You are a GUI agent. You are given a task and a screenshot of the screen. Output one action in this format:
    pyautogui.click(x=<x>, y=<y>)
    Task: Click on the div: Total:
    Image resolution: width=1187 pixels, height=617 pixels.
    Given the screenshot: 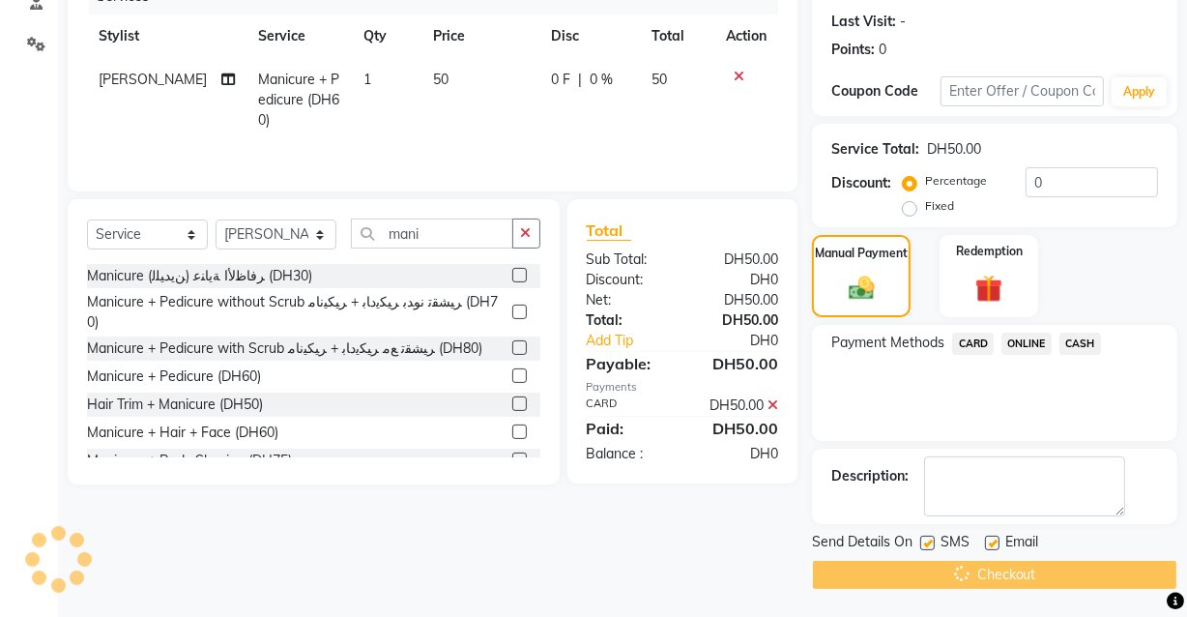 What is the action you would take?
    pyautogui.click(x=628, y=320)
    